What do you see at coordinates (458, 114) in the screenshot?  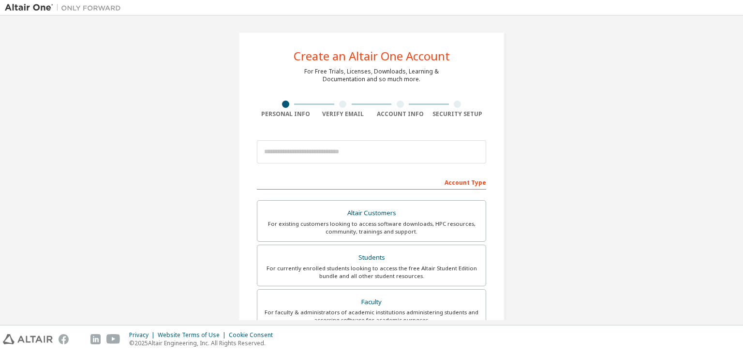 I see `div: Security Setup` at bounding box center [458, 114].